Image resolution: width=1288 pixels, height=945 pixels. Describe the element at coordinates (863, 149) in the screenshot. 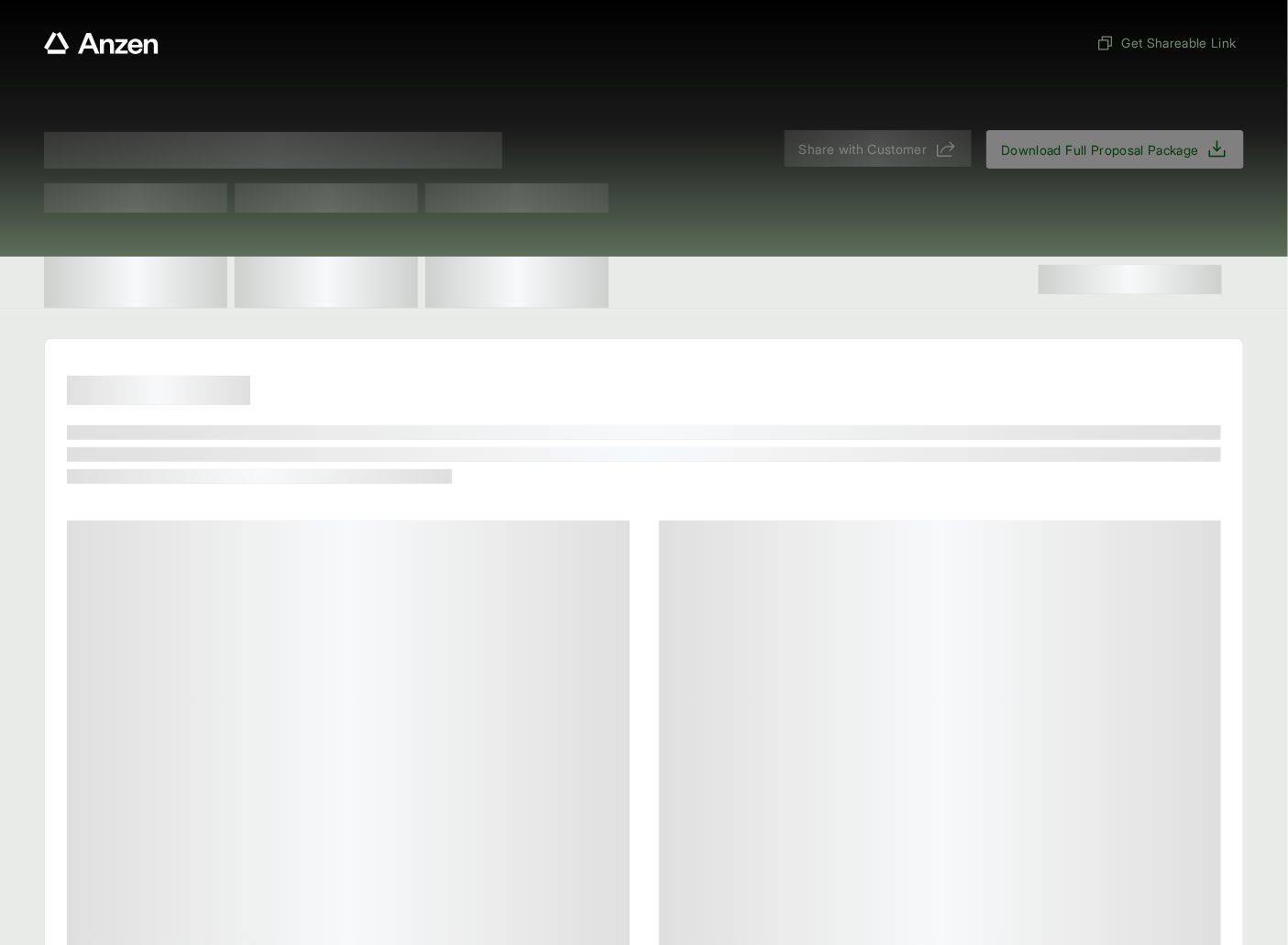

I see `span: Share with Customer` at that location.